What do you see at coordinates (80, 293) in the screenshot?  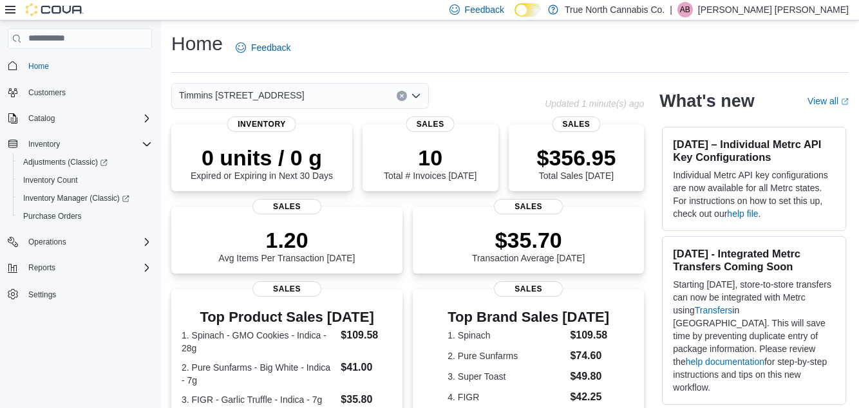 I see `button: Settings` at bounding box center [80, 293].